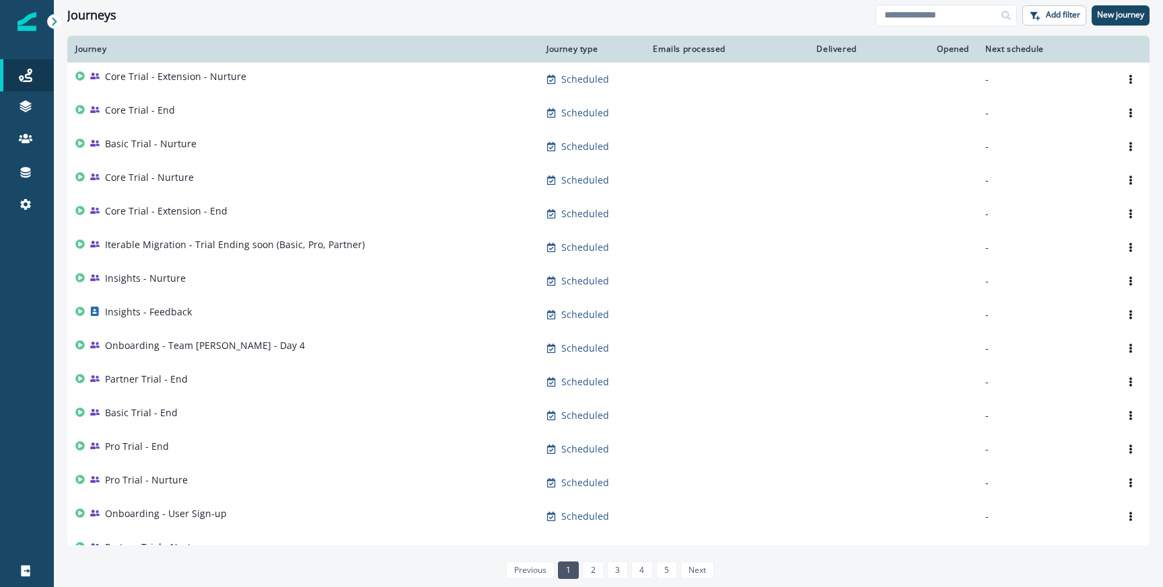 This screenshot has width=1163, height=587. Describe the element at coordinates (146, 379) in the screenshot. I see `p: Partner Trial - End` at that location.